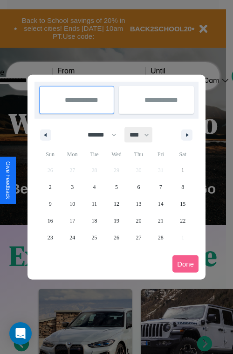  Describe the element at coordinates (161, 204) in the screenshot. I see `span: 14` at that location.